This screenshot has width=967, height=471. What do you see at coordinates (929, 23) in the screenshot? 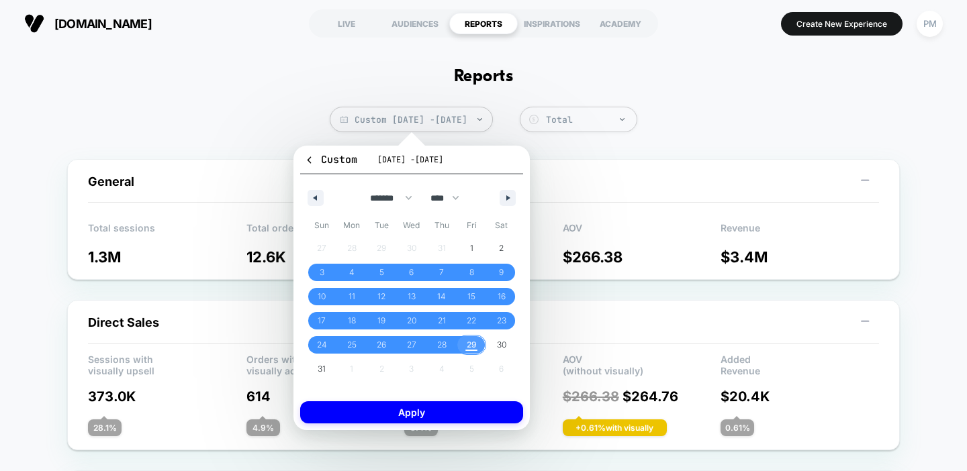
I see `button: PM` at bounding box center [929, 23].